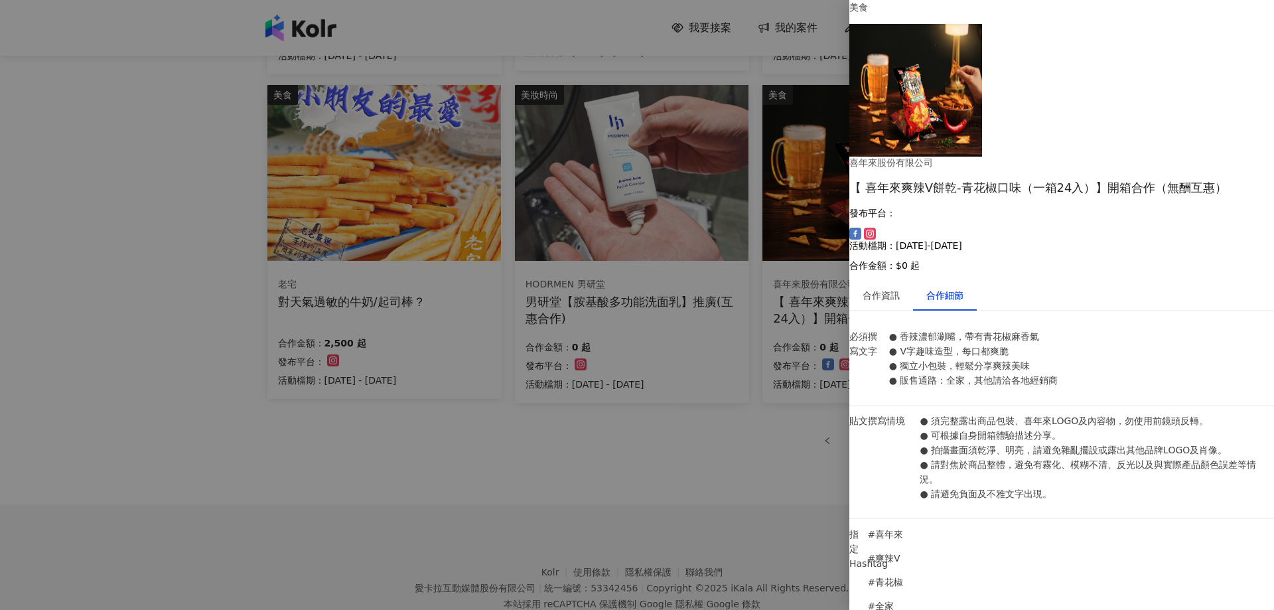  What do you see at coordinates (909, 582) in the screenshot?
I see `p: #青花椒` at bounding box center [909, 582].